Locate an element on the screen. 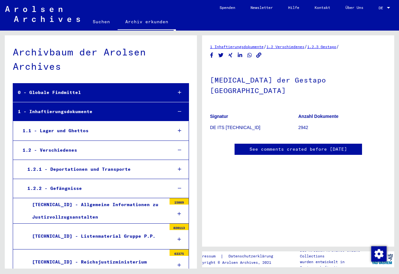 The width and height of the screenshot is (399, 274). button: Share on Twitter is located at coordinates (221, 55).